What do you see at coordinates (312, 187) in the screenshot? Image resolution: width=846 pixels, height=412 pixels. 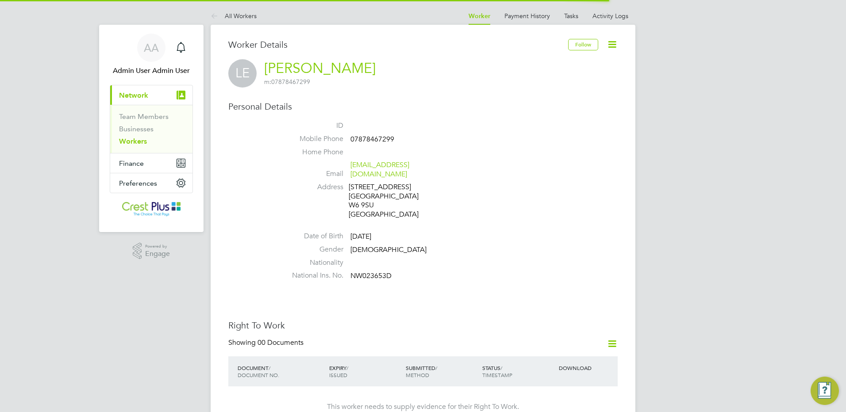 I see `label: Address` at bounding box center [312, 187].